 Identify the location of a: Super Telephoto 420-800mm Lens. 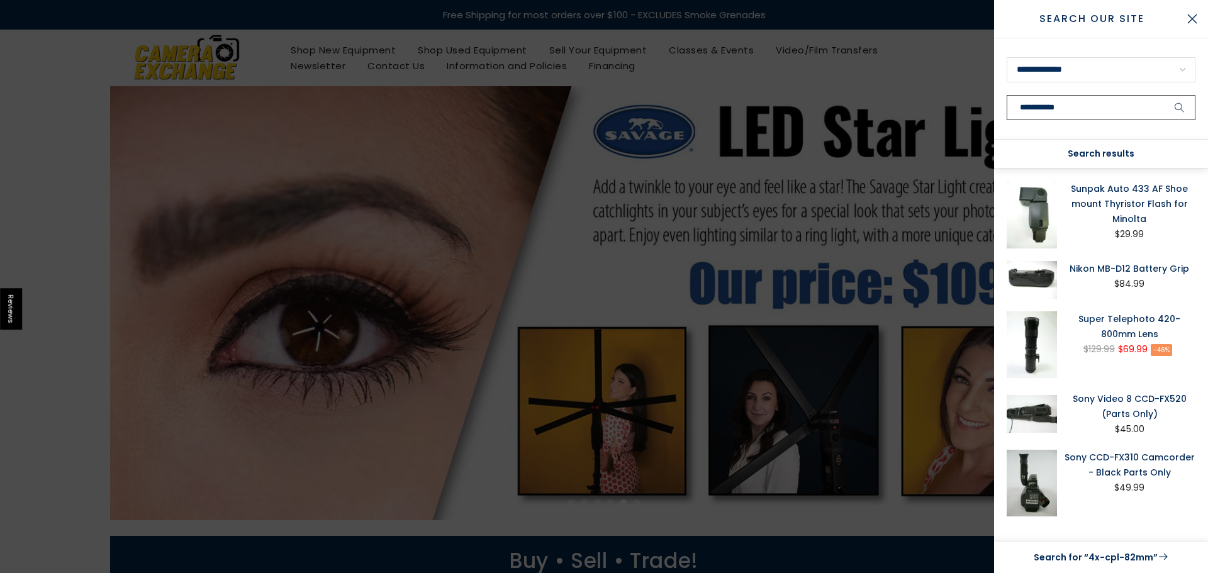
(1130, 327).